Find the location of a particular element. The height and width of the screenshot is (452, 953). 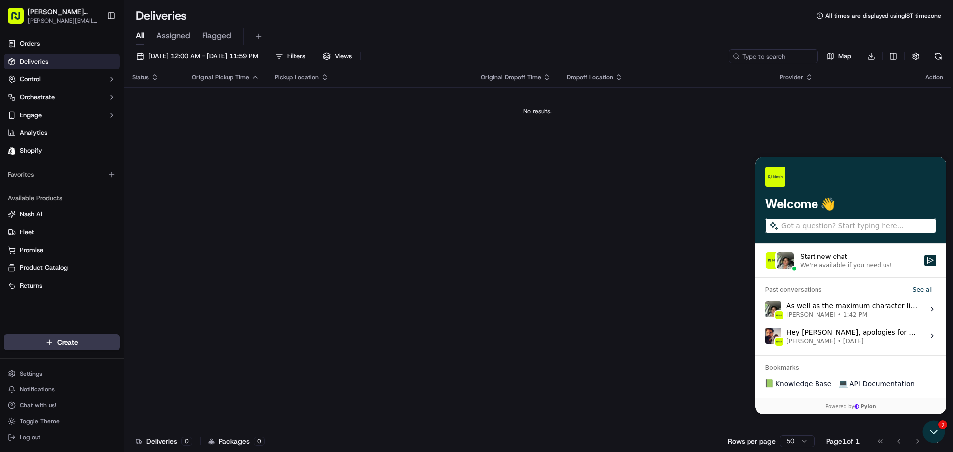

span: Shopify is located at coordinates (31, 151).